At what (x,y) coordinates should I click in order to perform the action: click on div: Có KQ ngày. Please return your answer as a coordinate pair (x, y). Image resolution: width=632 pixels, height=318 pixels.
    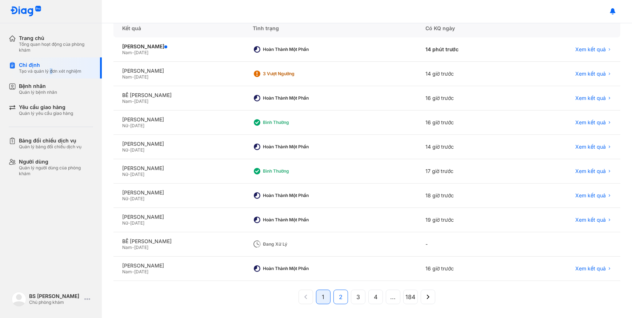
    Looking at the image, I should click on (466, 28).